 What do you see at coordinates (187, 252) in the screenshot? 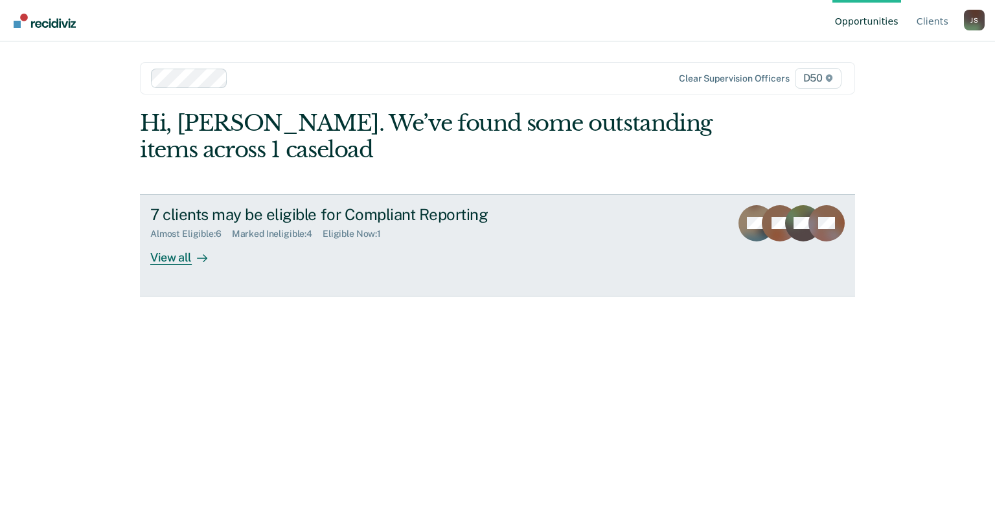
I see `div: View all` at bounding box center [187, 252].